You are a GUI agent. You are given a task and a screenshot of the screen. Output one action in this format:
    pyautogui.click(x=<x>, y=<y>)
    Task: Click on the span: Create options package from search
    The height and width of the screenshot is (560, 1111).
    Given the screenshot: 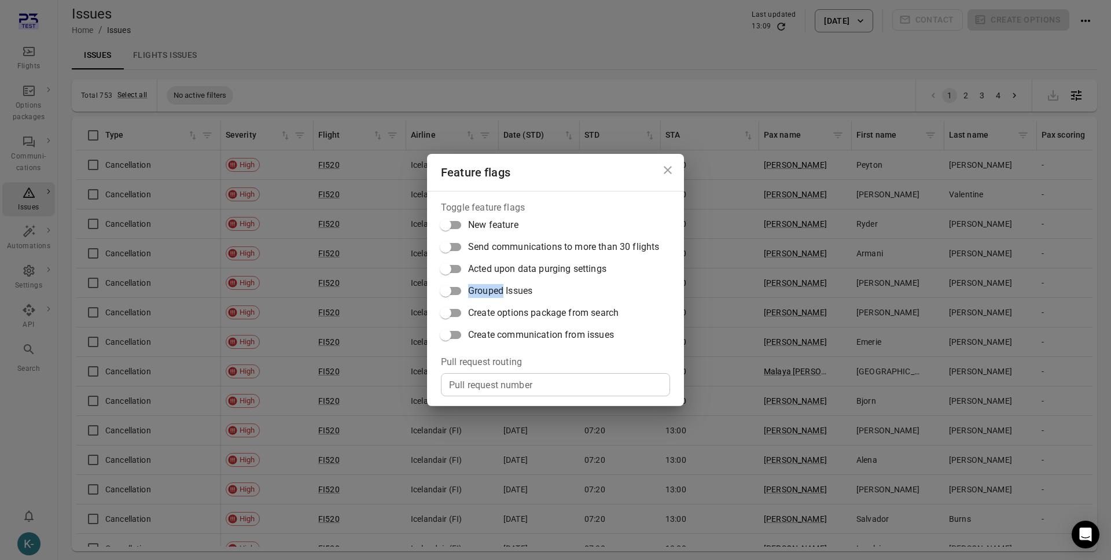 What is the action you would take?
    pyautogui.click(x=543, y=313)
    